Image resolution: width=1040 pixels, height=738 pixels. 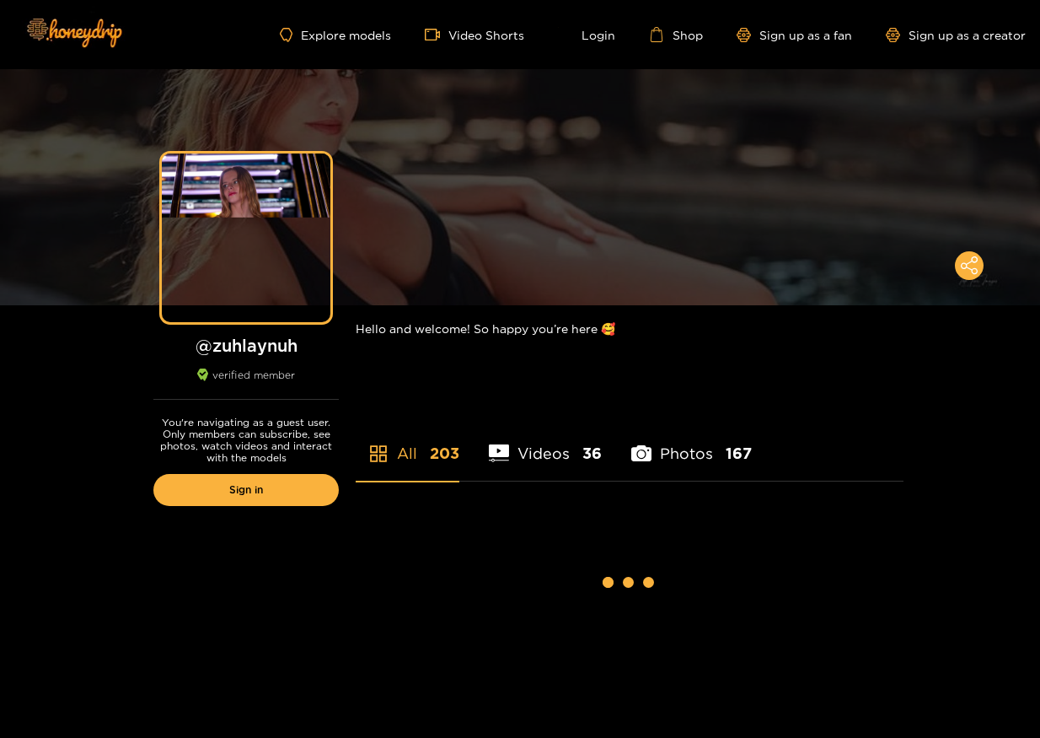 What do you see at coordinates (545, 443) in the screenshot?
I see `li: Videos` at bounding box center [545, 443].